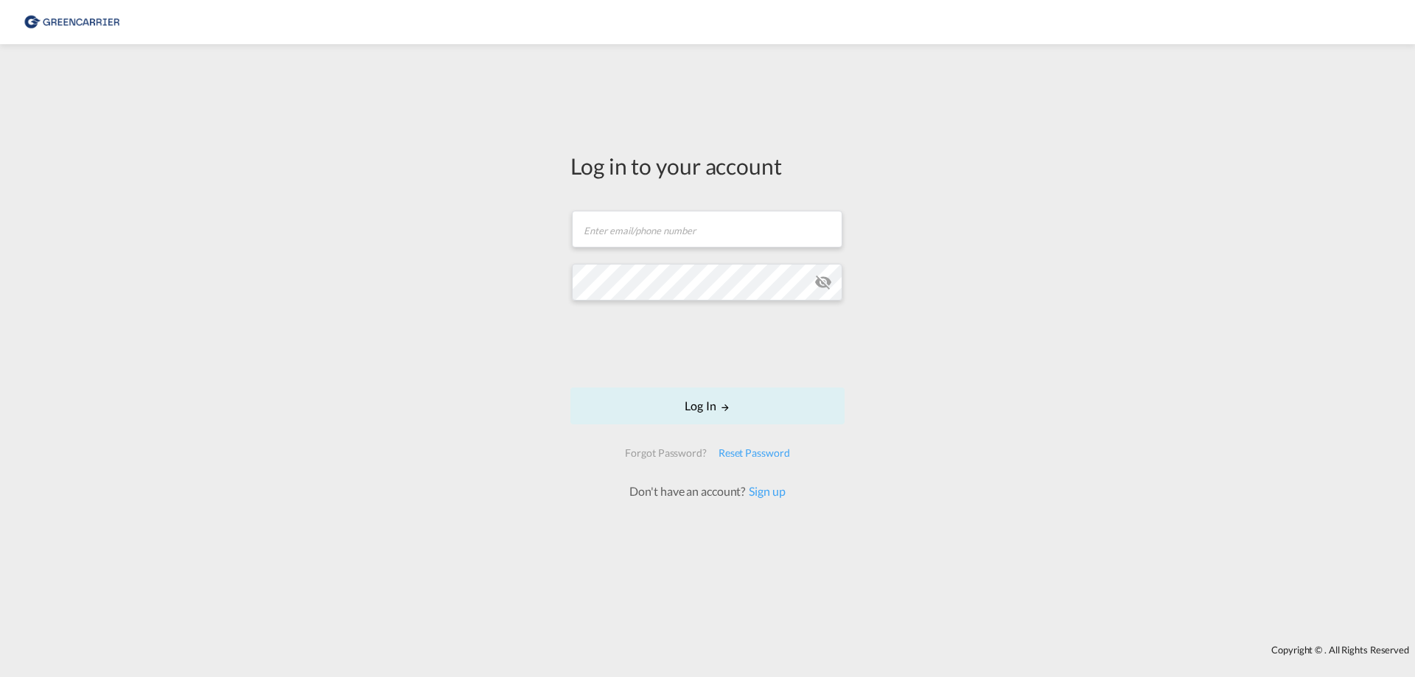  Describe the element at coordinates (666, 453) in the screenshot. I see `div: Forgot Password?` at that location.